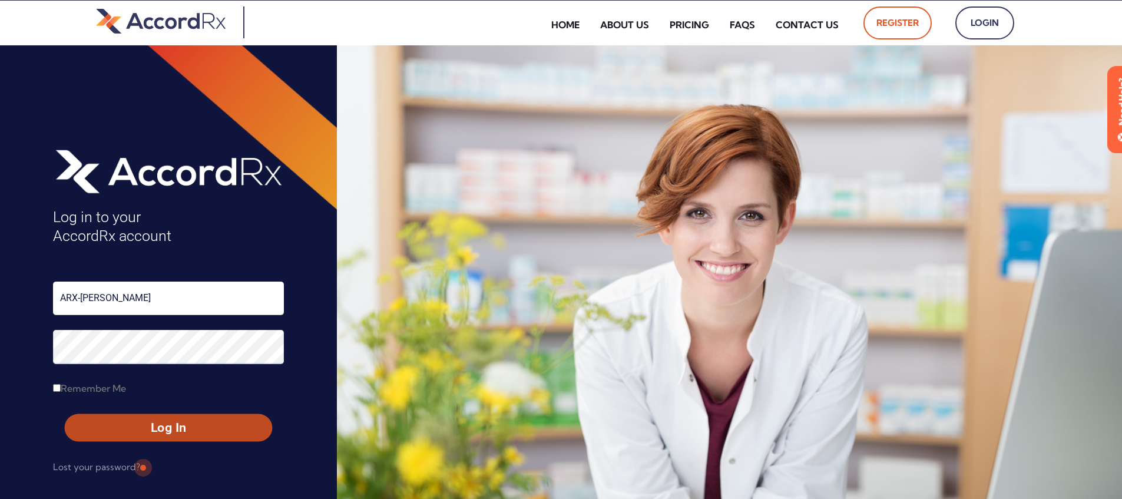 Image resolution: width=1122 pixels, height=499 pixels. What do you see at coordinates (897, 23) in the screenshot?
I see `a: Register` at bounding box center [897, 23].